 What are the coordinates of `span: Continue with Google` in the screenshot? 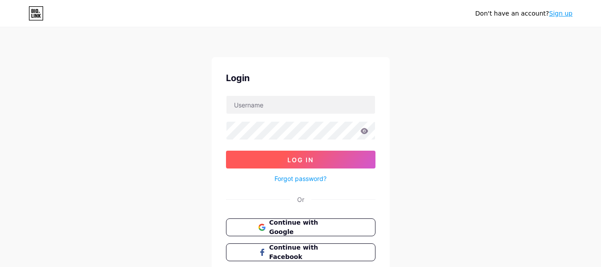 It's located at (306, 227).